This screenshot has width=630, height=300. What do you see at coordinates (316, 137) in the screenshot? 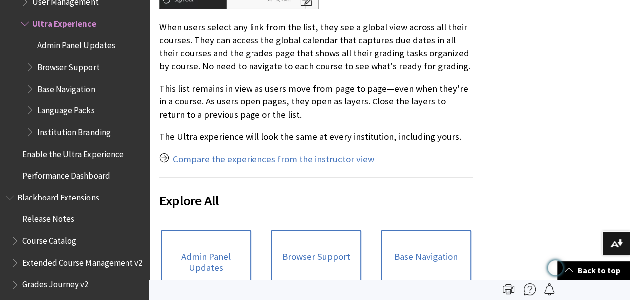
I see `p: The Ultra experience will look the same at every institution, including yours.` at bounding box center [316, 137].